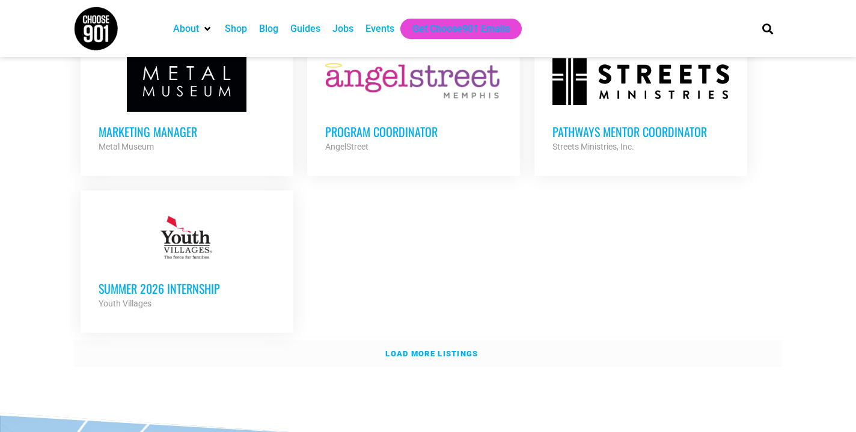 The image size is (856, 432). What do you see at coordinates (593, 147) in the screenshot?
I see `strong: Streets Ministries, Inc.` at bounding box center [593, 147].